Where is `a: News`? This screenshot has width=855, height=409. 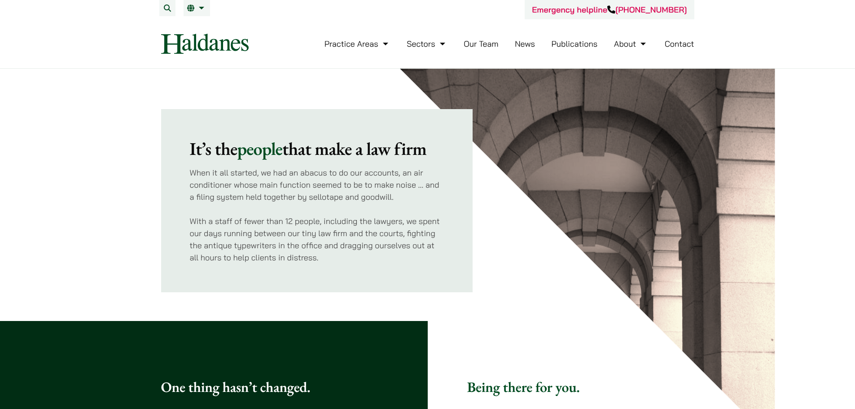 a: News is located at coordinates (525, 44).